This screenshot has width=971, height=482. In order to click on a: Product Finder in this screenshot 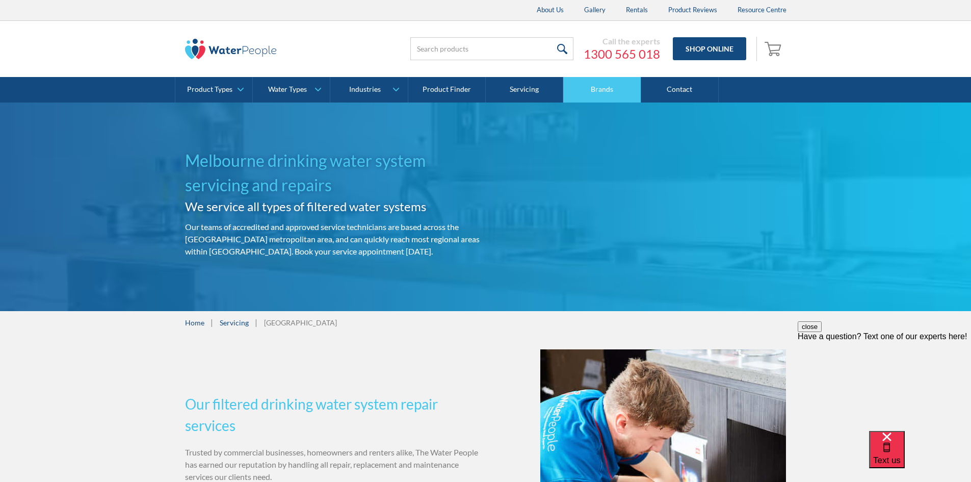, I will do `click(447, 90)`.